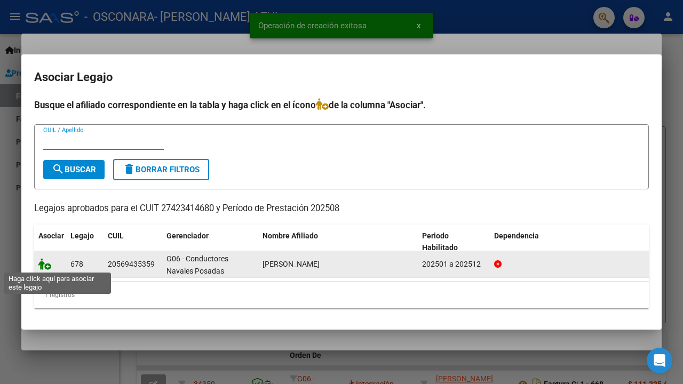 This screenshot has height=384, width=683. Describe the element at coordinates (660, 361) in the screenshot. I see `div: Open Intercom Messenger` at that location.